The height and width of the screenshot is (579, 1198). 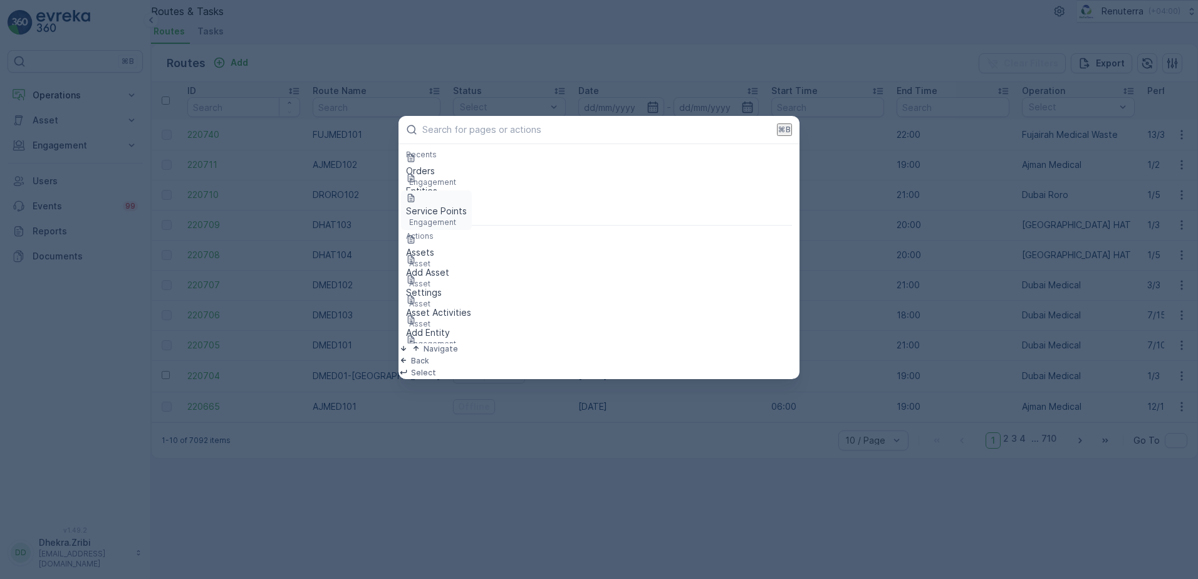 I want to click on div: Search for pages or actions, so click(x=599, y=244).